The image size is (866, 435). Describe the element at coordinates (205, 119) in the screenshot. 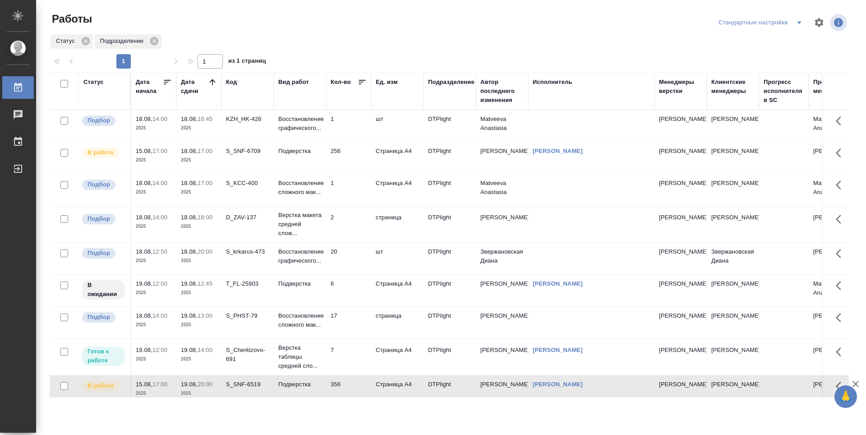

I see `p: 16:45` at that location.